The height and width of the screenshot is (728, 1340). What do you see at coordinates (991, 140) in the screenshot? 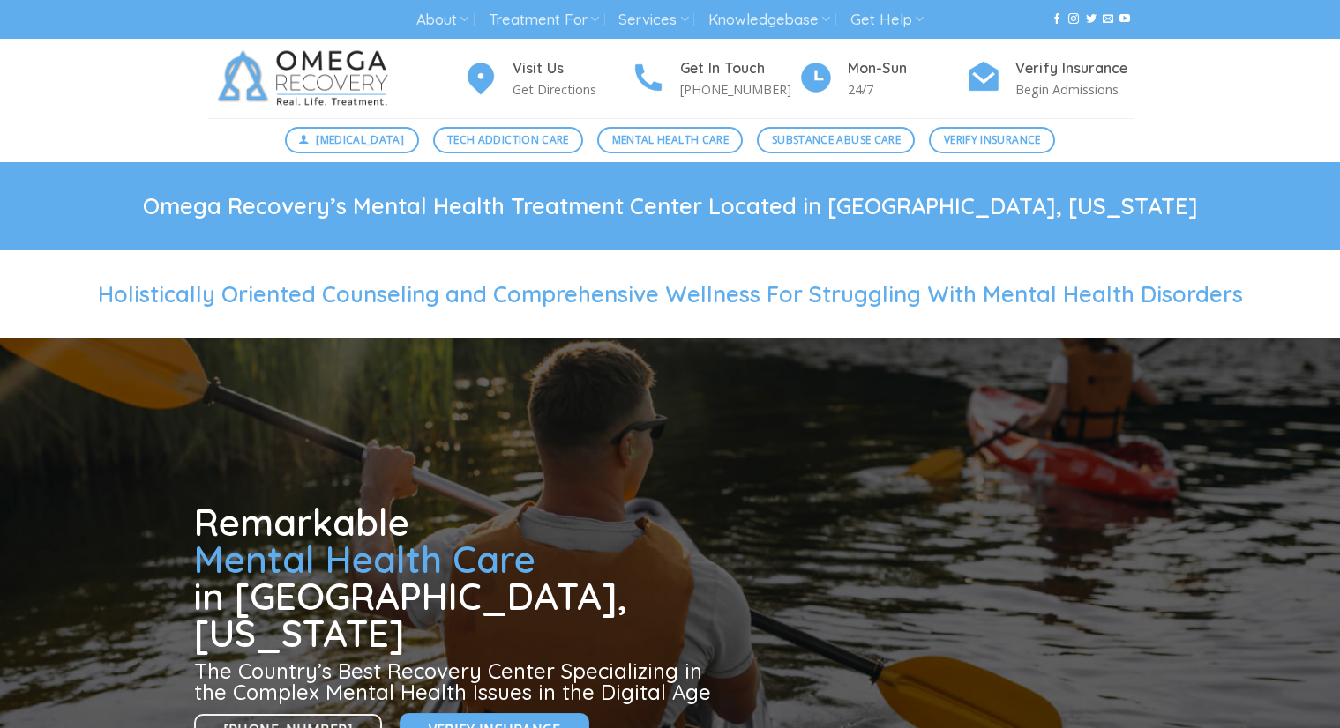
I see `a: Verify Insurance` at bounding box center [991, 140].